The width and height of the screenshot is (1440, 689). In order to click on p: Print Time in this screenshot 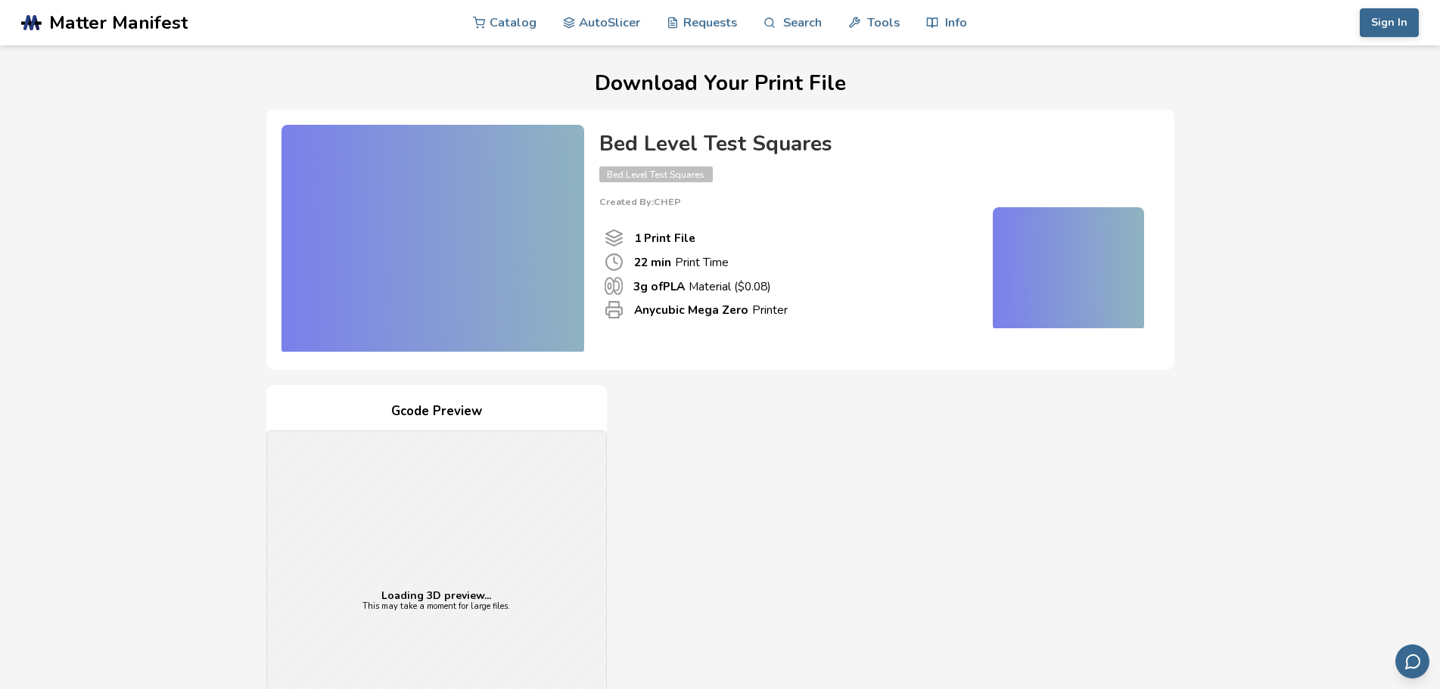, I will do `click(681, 262)`.